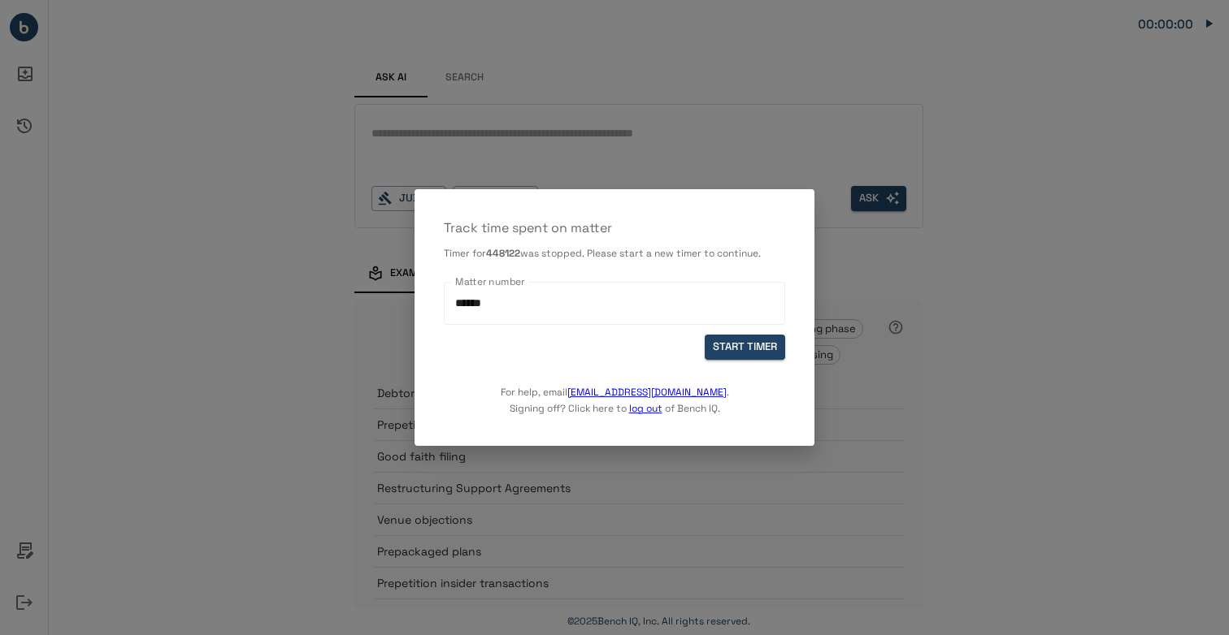 This screenshot has height=635, width=1229. Describe the element at coordinates (640, 254) in the screenshot. I see `span: was stopped. Please start a new timer to continue.` at that location.